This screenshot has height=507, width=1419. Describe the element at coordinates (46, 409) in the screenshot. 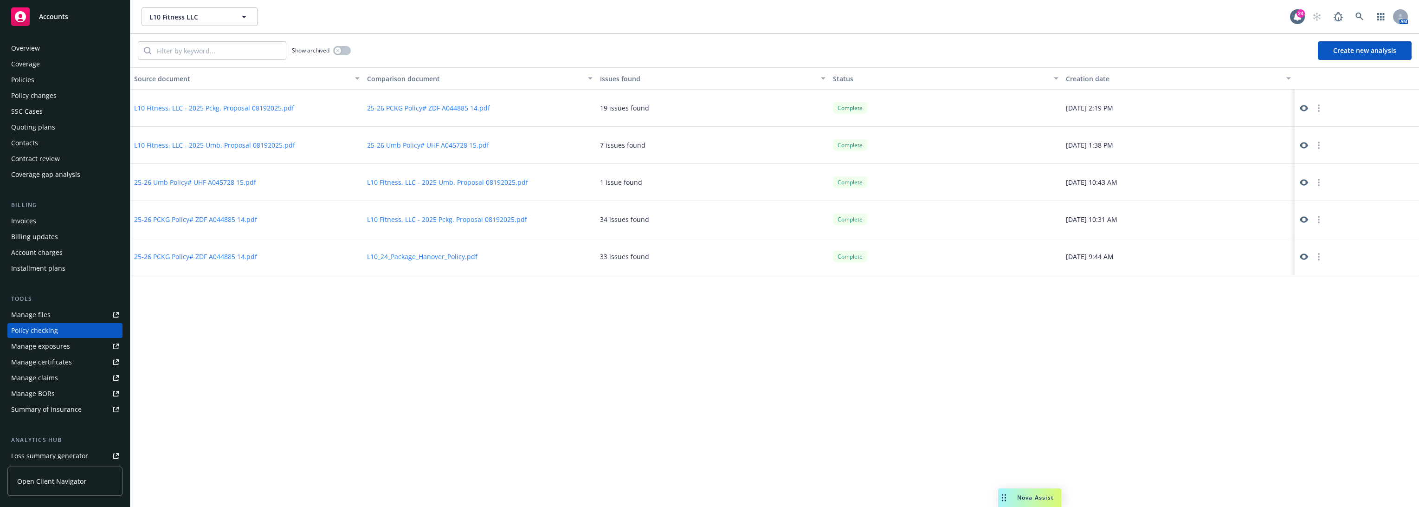

I see `div: Summary of insurance` at that location.